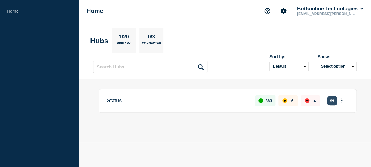  Describe the element at coordinates (330, 9) in the screenshot. I see `button: Bottomline Technologies` at that location.